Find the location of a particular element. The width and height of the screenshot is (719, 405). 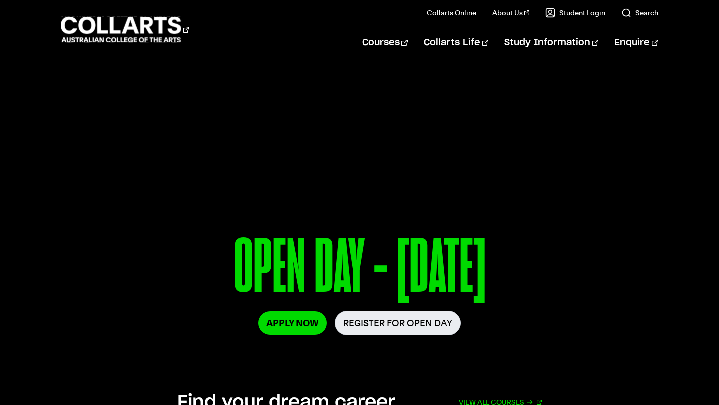

a: Courses is located at coordinates (385, 43).